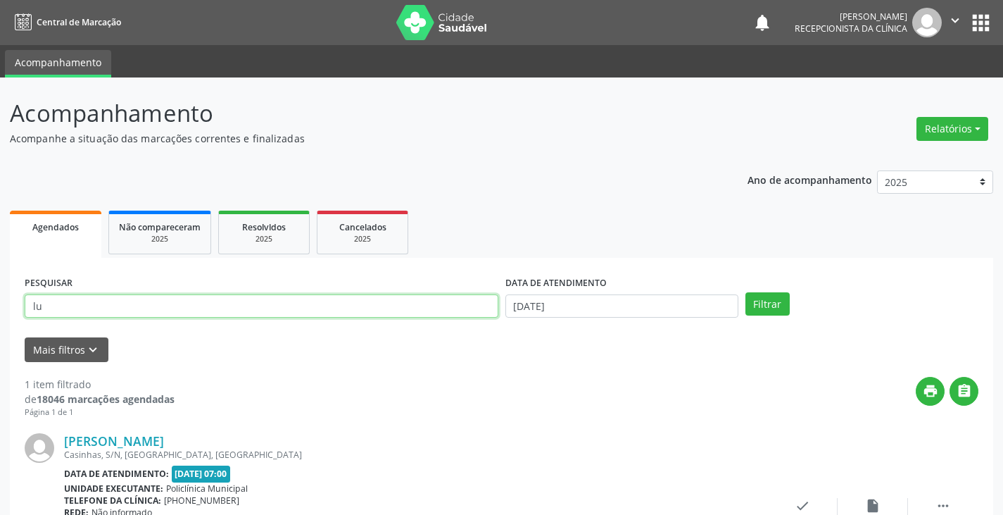  Describe the element at coordinates (99, 398) in the screenshot. I see `div: de` at that location.